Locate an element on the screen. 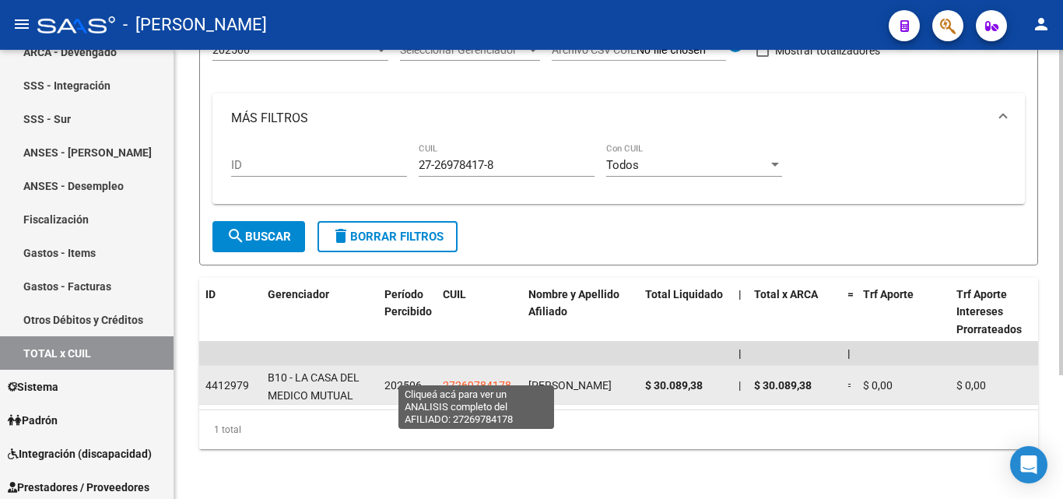 This screenshot has height=499, width=1063. span: Trf Aporte is located at coordinates (888, 294).